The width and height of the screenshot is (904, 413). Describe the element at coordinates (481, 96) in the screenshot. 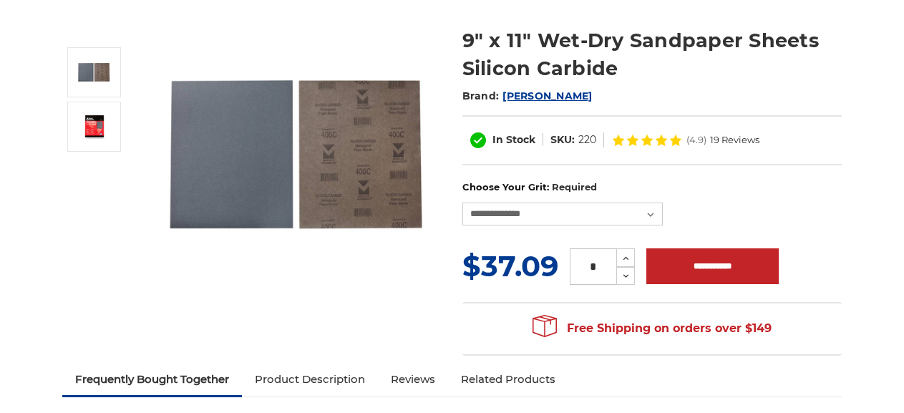

I see `span: Brand:` at that location.